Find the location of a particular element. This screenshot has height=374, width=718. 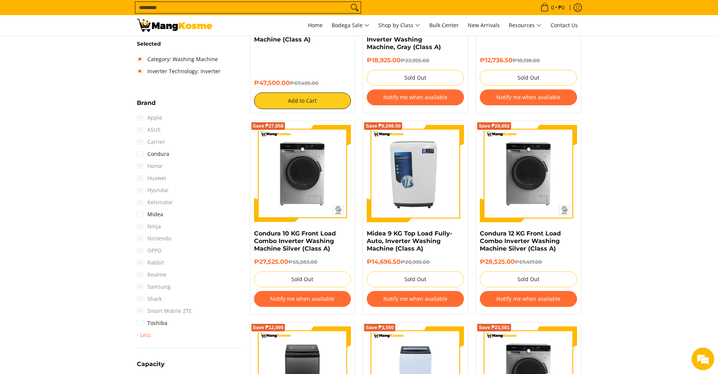

span: Nintendo is located at coordinates (154, 238).